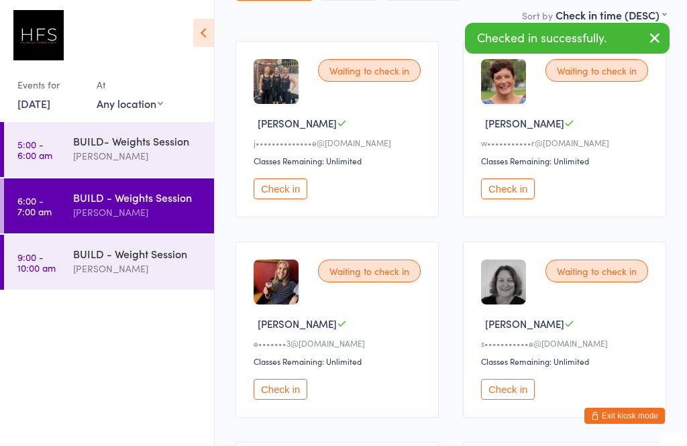 The width and height of the screenshot is (687, 446). Describe the element at coordinates (503, 282) in the screenshot. I see `img: image1701054788.png` at that location.